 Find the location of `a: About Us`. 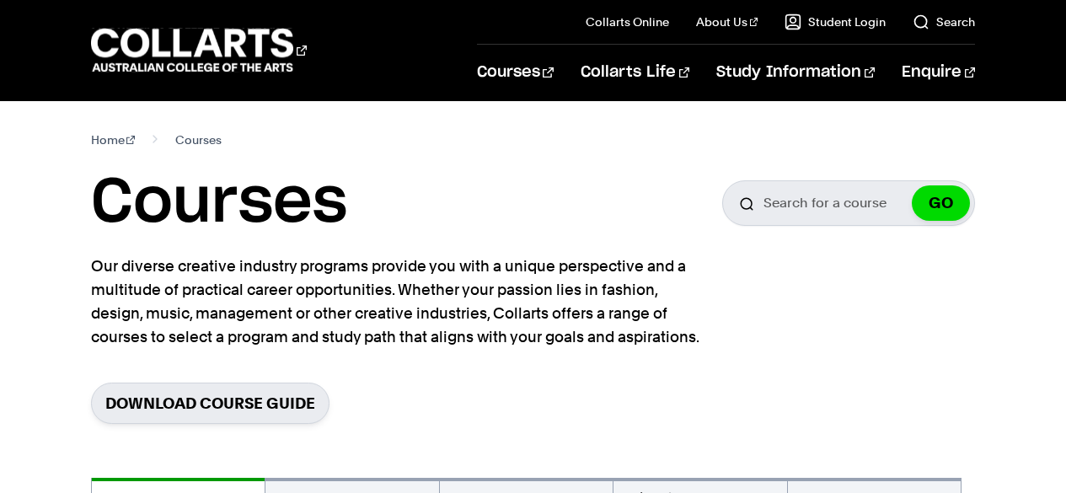

a: About Us is located at coordinates (727, 22).